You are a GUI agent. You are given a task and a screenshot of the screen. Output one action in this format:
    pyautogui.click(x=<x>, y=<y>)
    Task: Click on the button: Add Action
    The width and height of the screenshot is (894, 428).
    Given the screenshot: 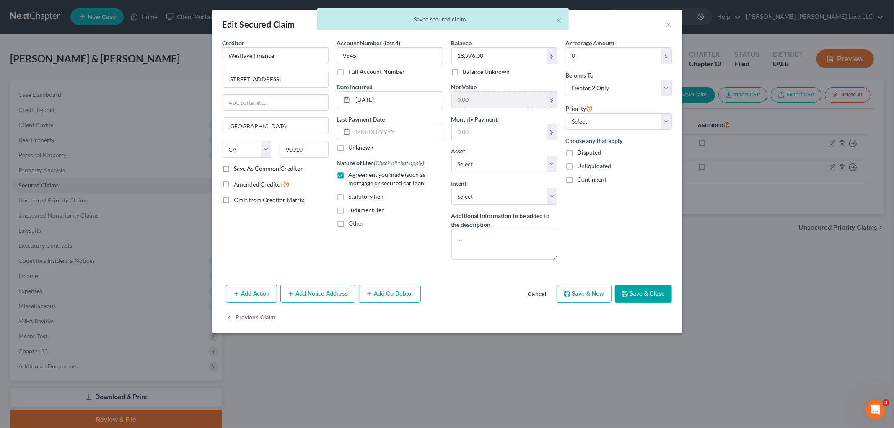 What is the action you would take?
    pyautogui.click(x=252, y=294)
    